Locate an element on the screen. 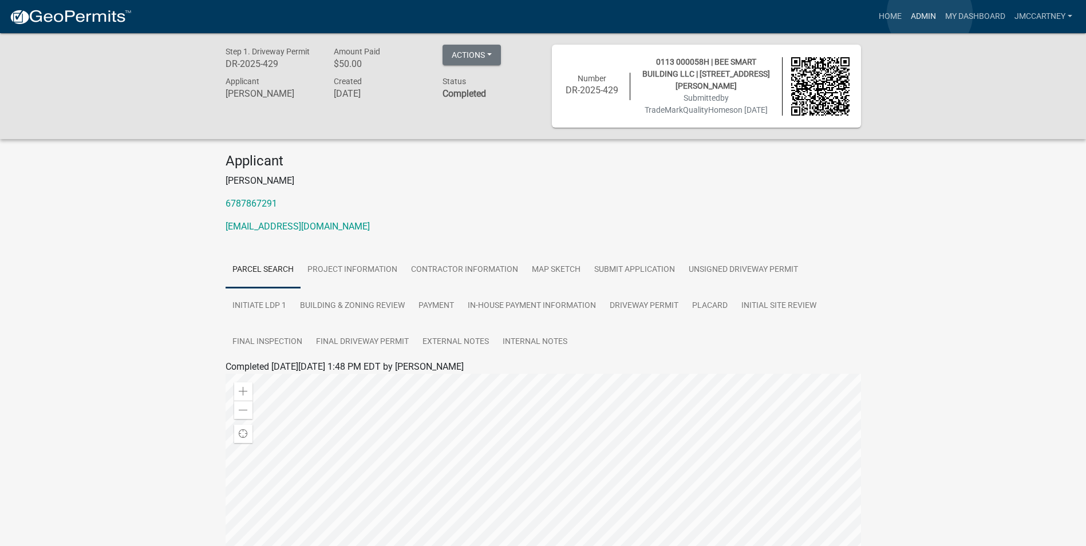  a: External Notes is located at coordinates (456, 342).